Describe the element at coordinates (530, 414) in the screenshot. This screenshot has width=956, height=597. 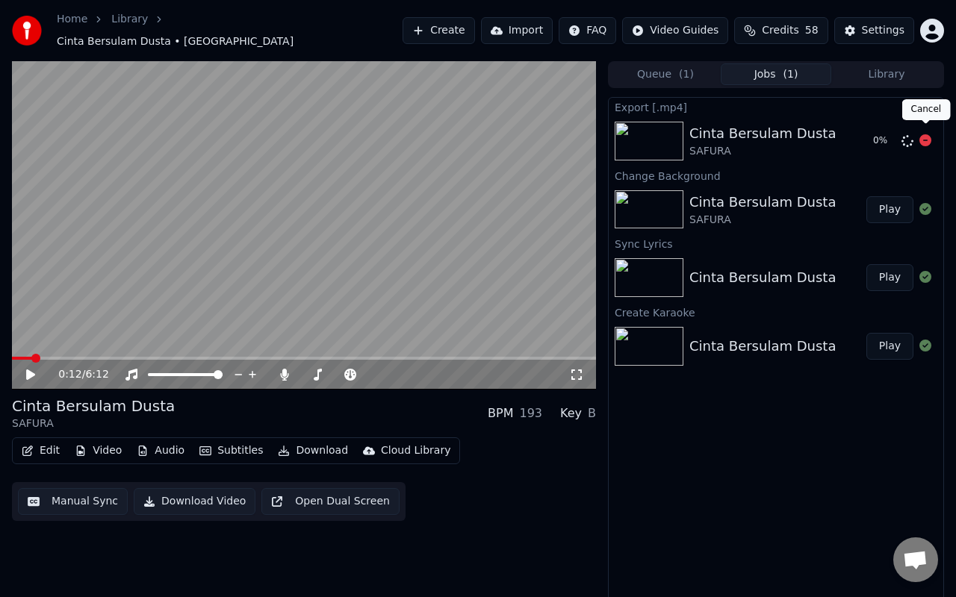
I see `div: 193` at that location.